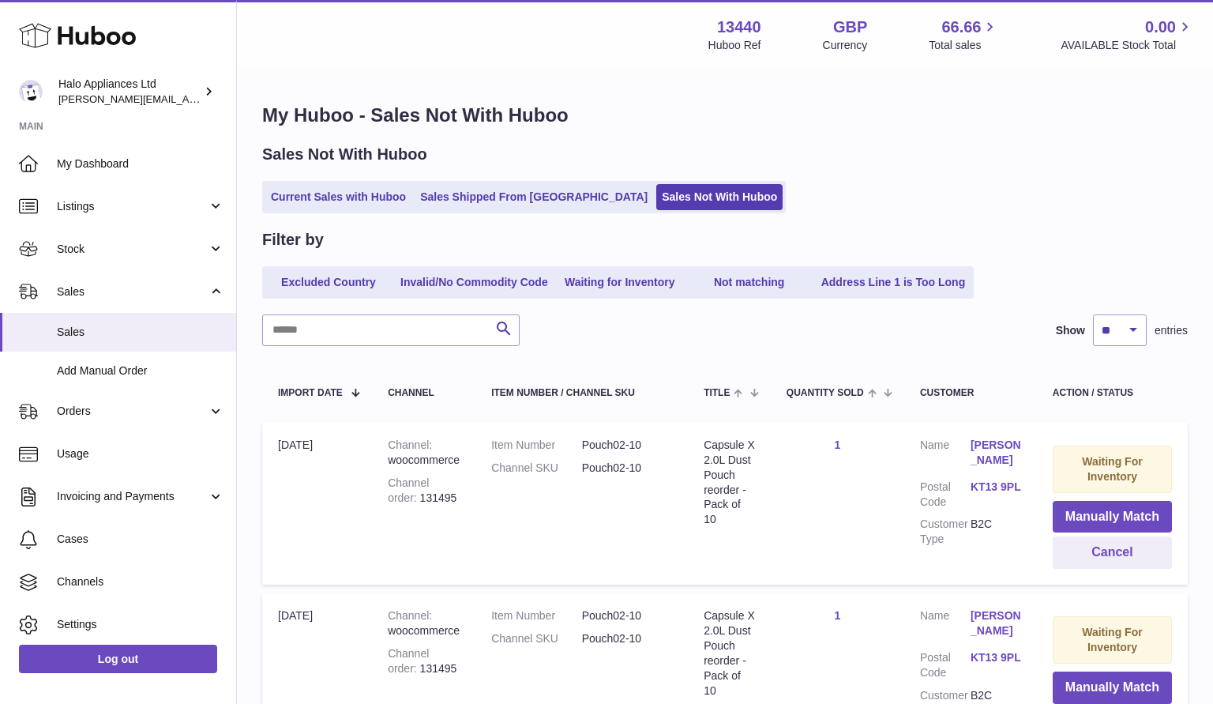  Describe the element at coordinates (141, 453) in the screenshot. I see `span: Usage` at that location.